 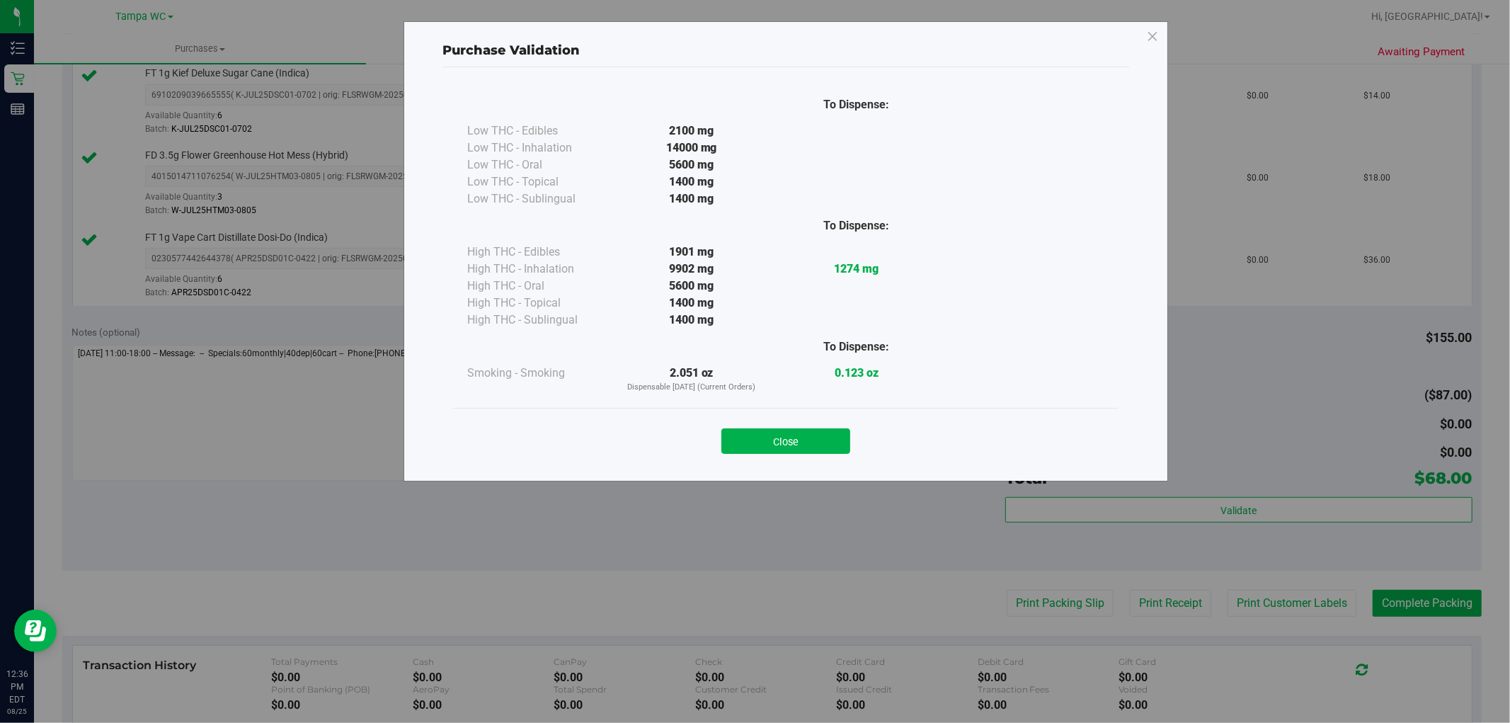 I want to click on div: Low THC - Topical, so click(x=538, y=182).